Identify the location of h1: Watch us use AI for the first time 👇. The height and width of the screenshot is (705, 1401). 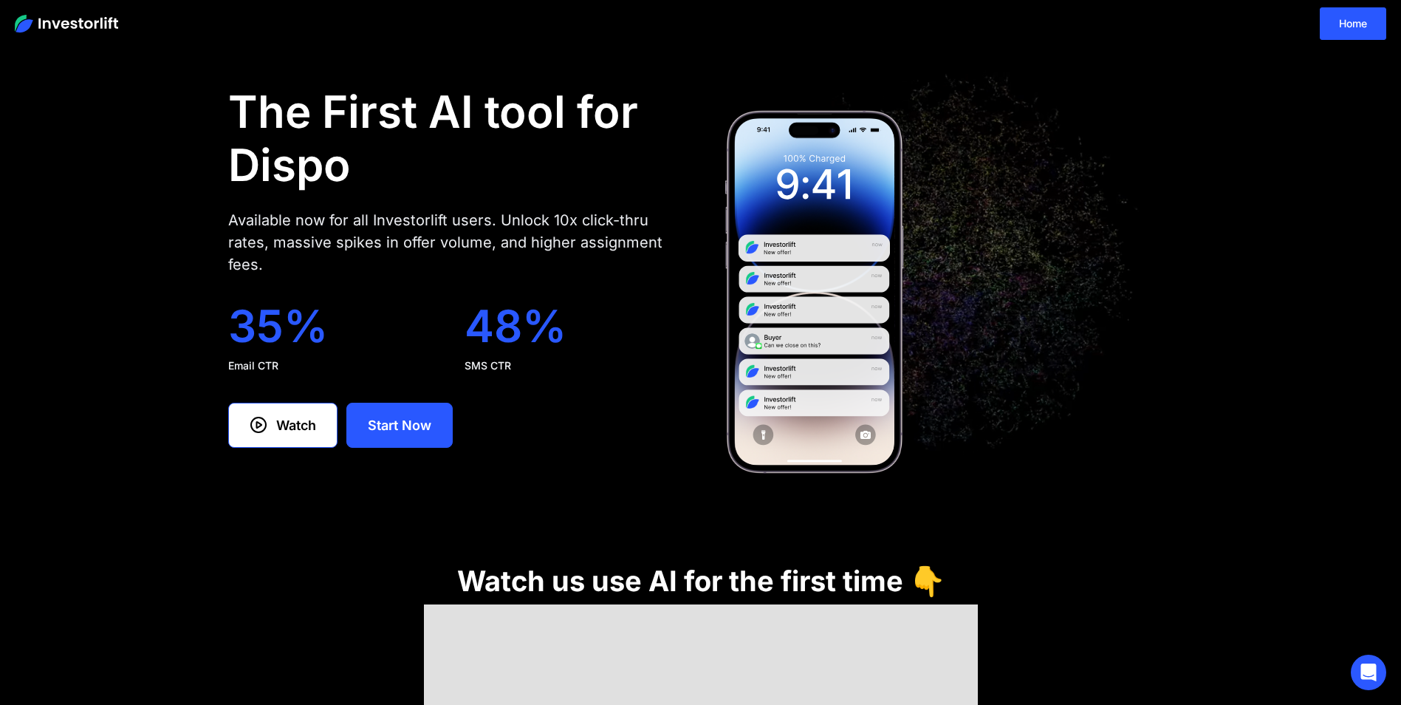
(701, 581).